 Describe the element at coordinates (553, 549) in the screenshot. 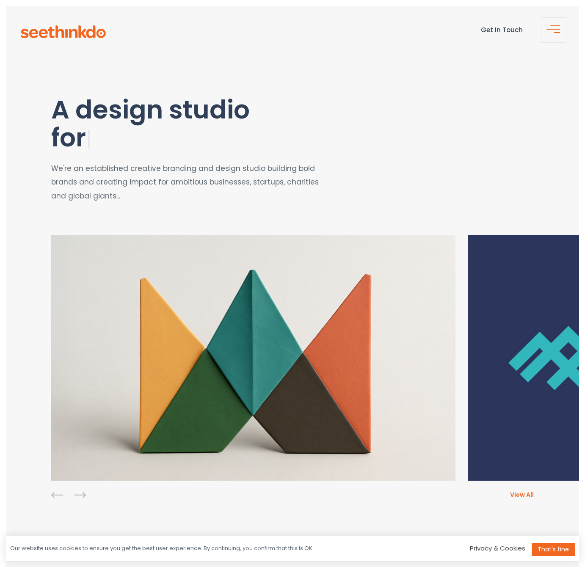

I see `a: That's fine` at that location.